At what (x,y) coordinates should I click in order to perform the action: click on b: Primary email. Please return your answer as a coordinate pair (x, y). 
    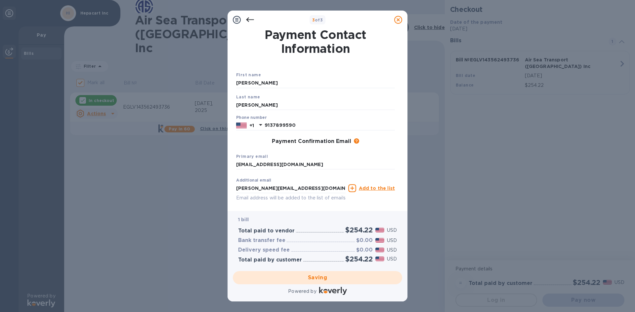
    Looking at the image, I should click on (252, 156).